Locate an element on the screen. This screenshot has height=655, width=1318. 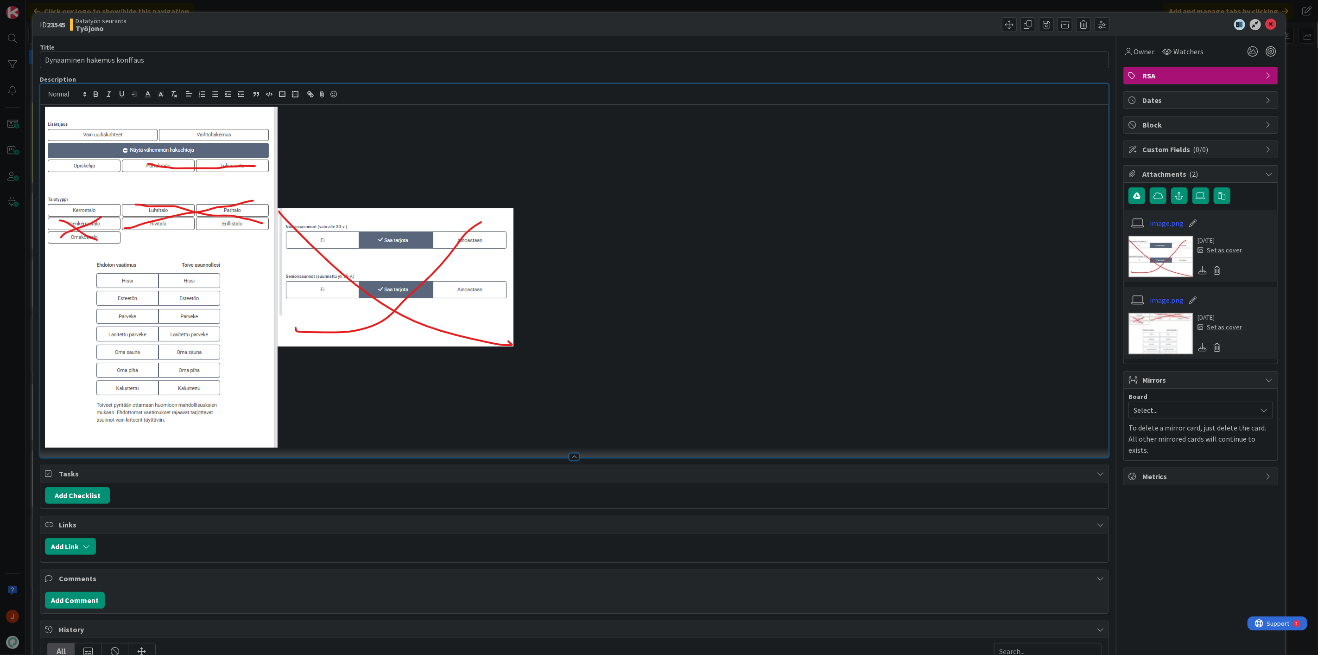
button: Add Link is located at coordinates (70, 546).